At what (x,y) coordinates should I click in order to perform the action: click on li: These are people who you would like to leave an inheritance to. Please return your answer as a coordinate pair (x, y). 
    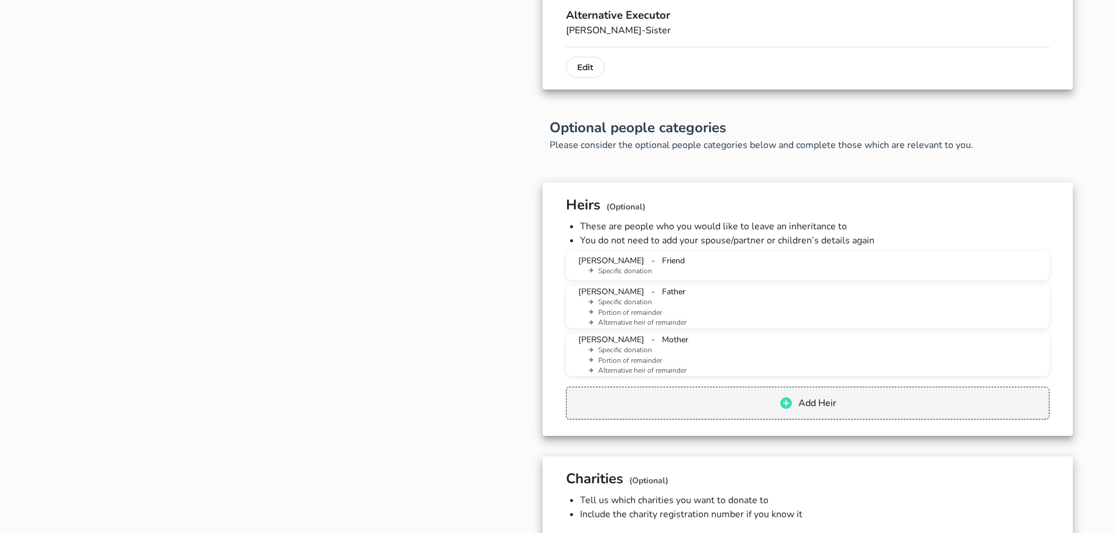
    Looking at the image, I should click on (815, 227).